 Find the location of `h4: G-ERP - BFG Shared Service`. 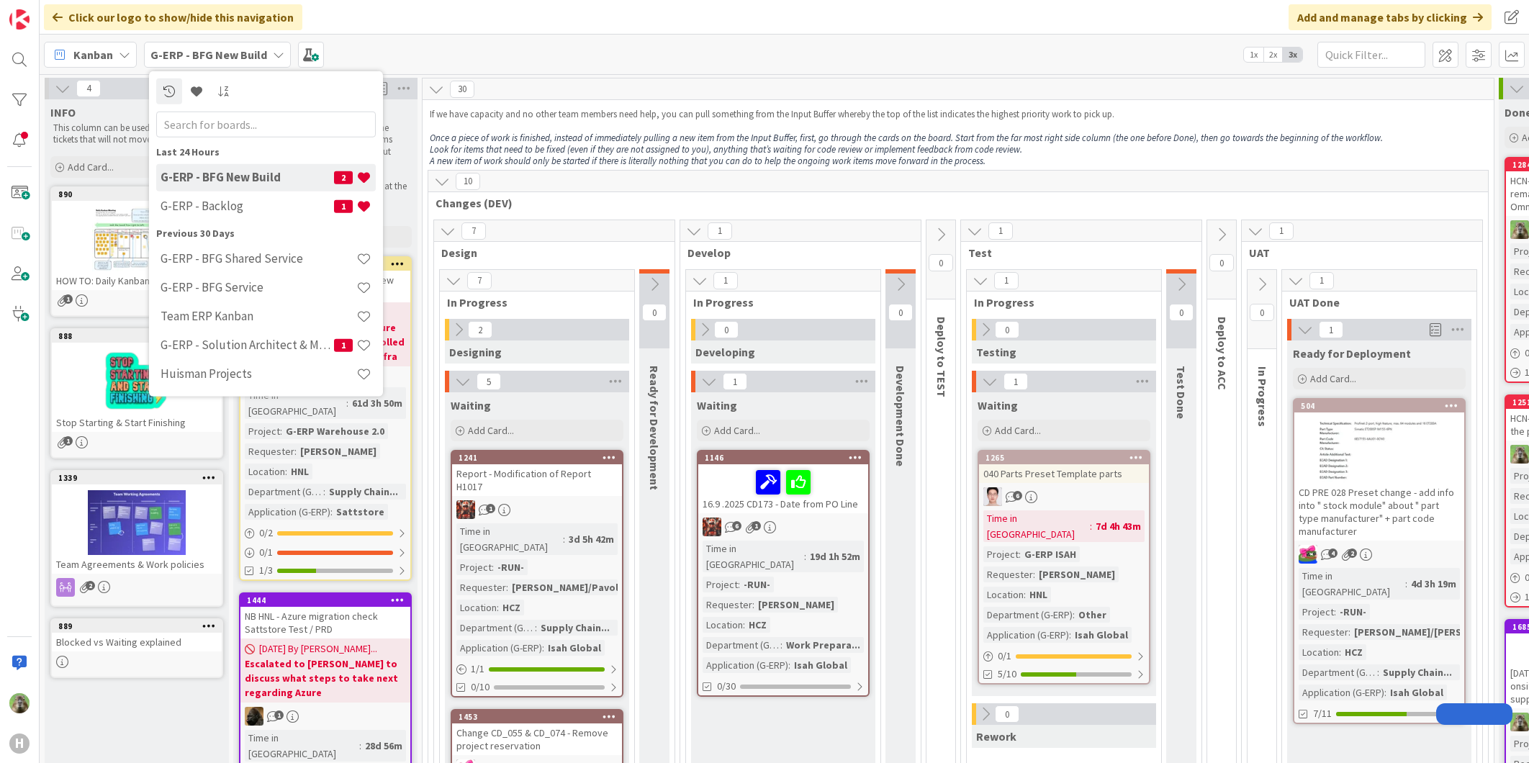

h4: G-ERP - BFG Shared Service is located at coordinates (258, 258).